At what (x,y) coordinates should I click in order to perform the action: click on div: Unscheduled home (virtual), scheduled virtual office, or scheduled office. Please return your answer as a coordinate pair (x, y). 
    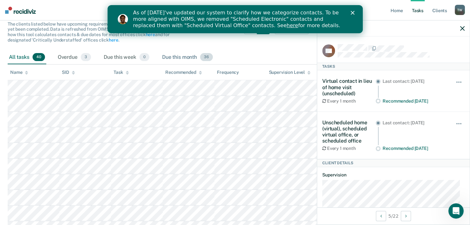
    Looking at the image, I should click on (349, 131).